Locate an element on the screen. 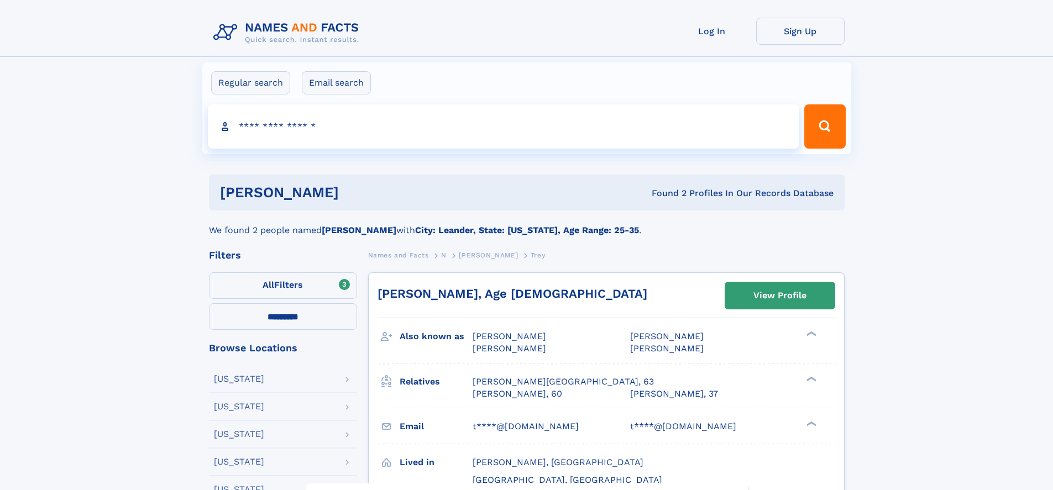  div: View Profile is located at coordinates (780, 296).